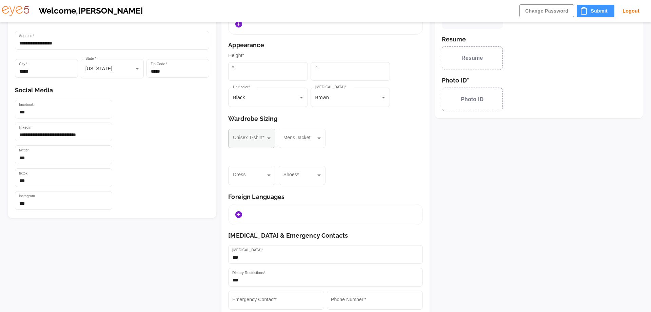 Image resolution: width=651 pixels, height=312 pixels. Describe the element at coordinates (325, 197) in the screenshot. I see `h6: Foreign Languages` at that location.